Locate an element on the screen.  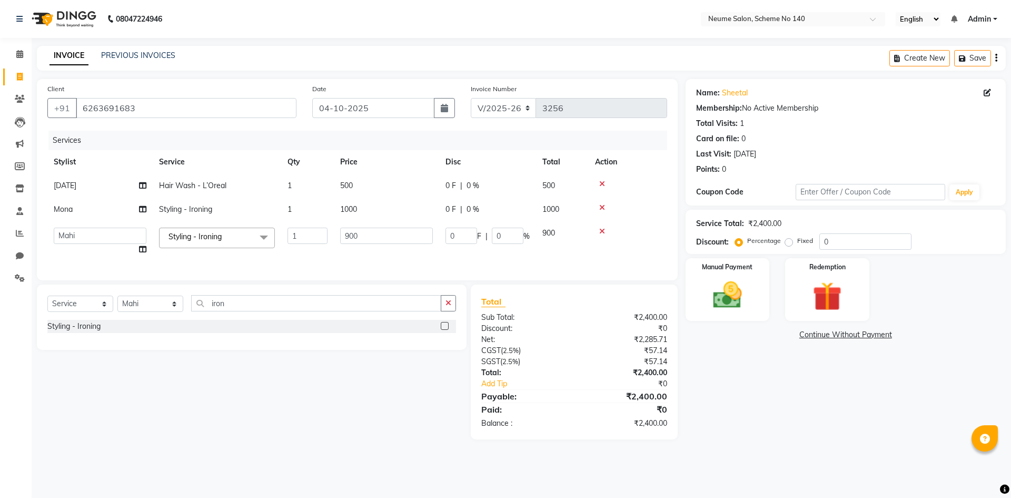
div: Services is located at coordinates (362, 140).